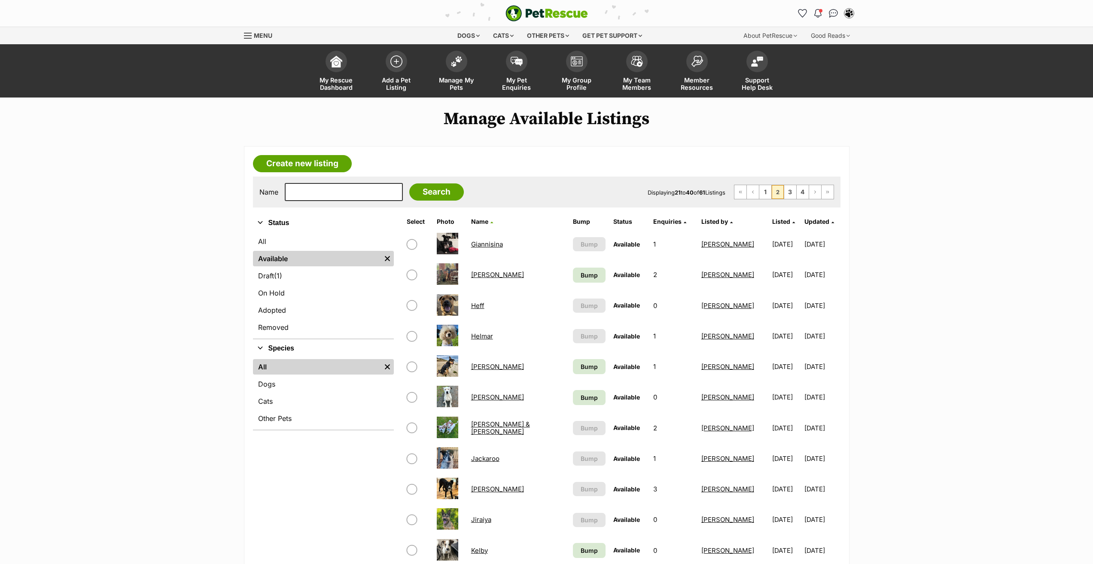 The image size is (1093, 564). I want to click on a: Jiraiya, so click(481, 519).